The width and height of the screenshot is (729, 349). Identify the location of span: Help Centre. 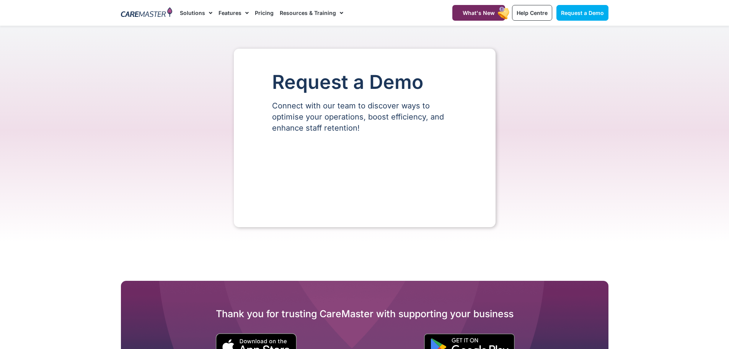
(532, 13).